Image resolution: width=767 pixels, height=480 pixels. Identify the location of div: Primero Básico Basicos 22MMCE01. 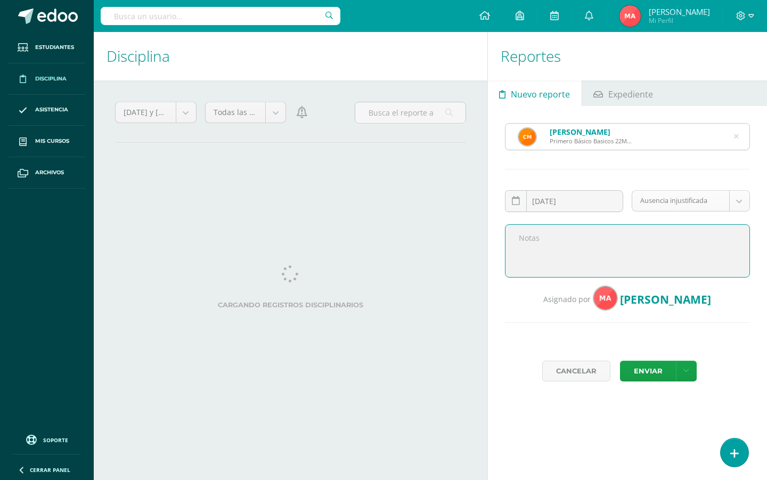
(591, 141).